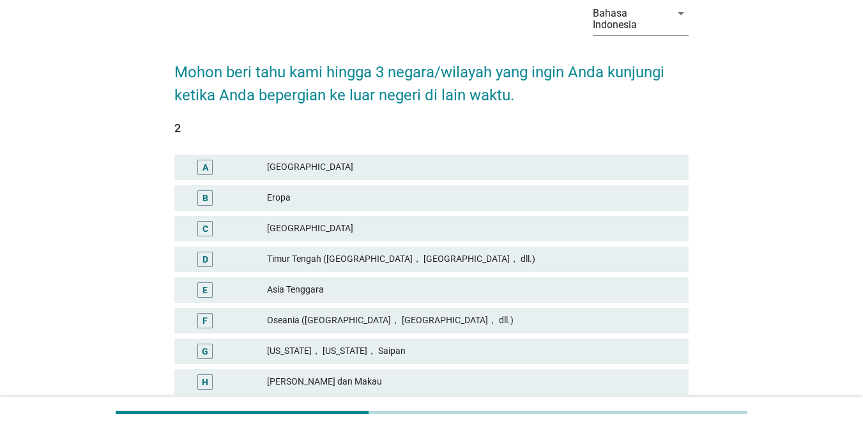  Describe the element at coordinates (205, 289) in the screenshot. I see `div: E` at that location.